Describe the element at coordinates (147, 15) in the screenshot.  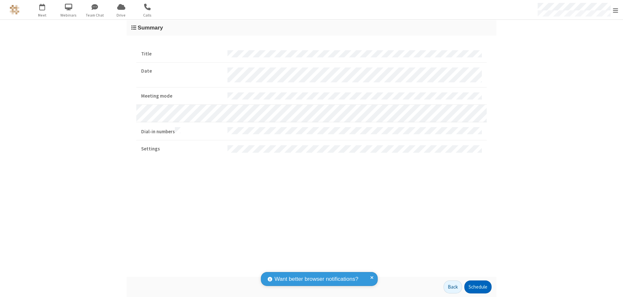
I see `span: Calls` at that location.